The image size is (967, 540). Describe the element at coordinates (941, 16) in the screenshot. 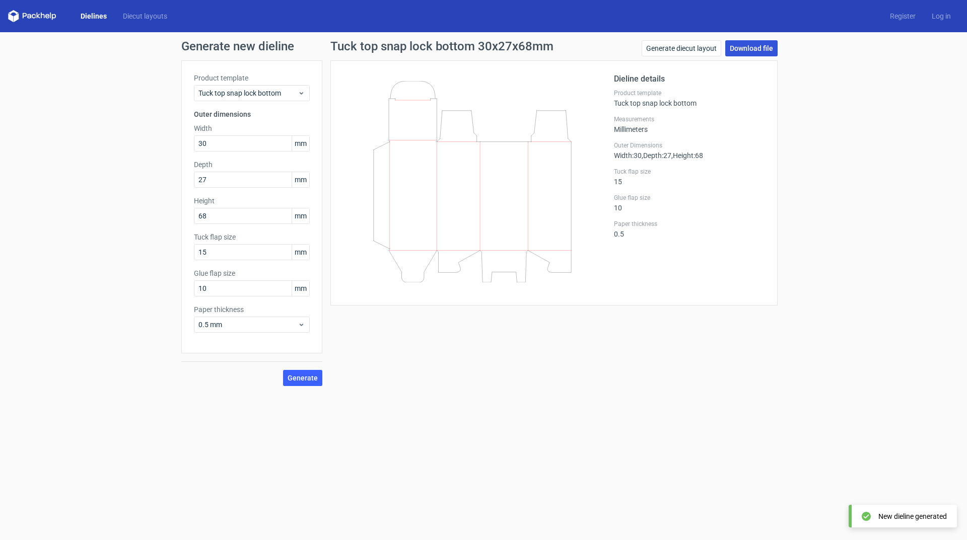

I see `a: Log in` at that location.